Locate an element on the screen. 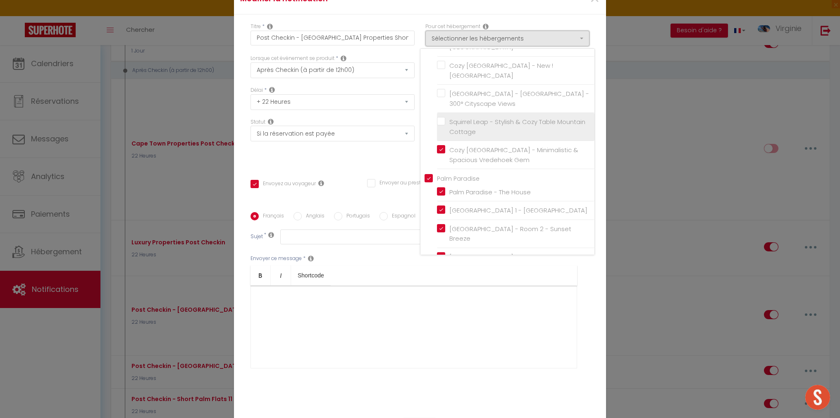 This screenshot has height=418, width=840. label: Envoyer ce message is located at coordinates (276, 258).